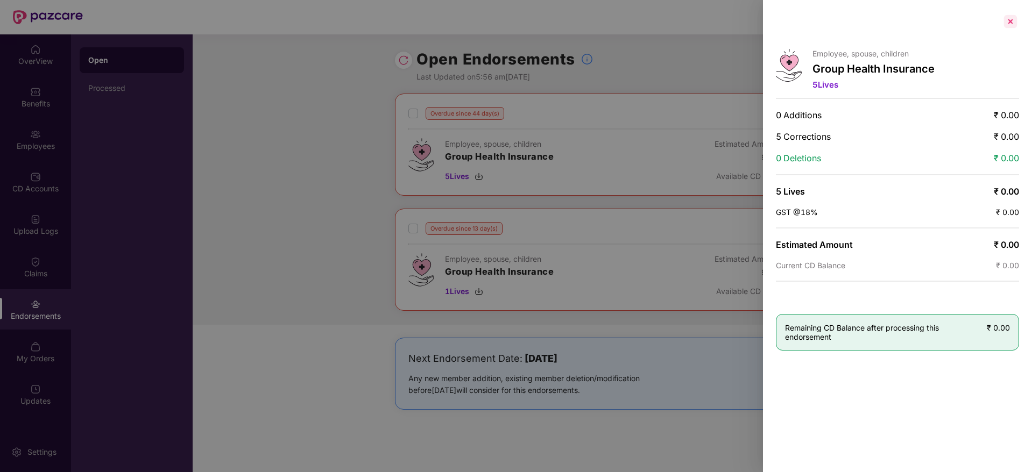 The height and width of the screenshot is (472, 1032). I want to click on p: Group Health Insurance, so click(873, 69).